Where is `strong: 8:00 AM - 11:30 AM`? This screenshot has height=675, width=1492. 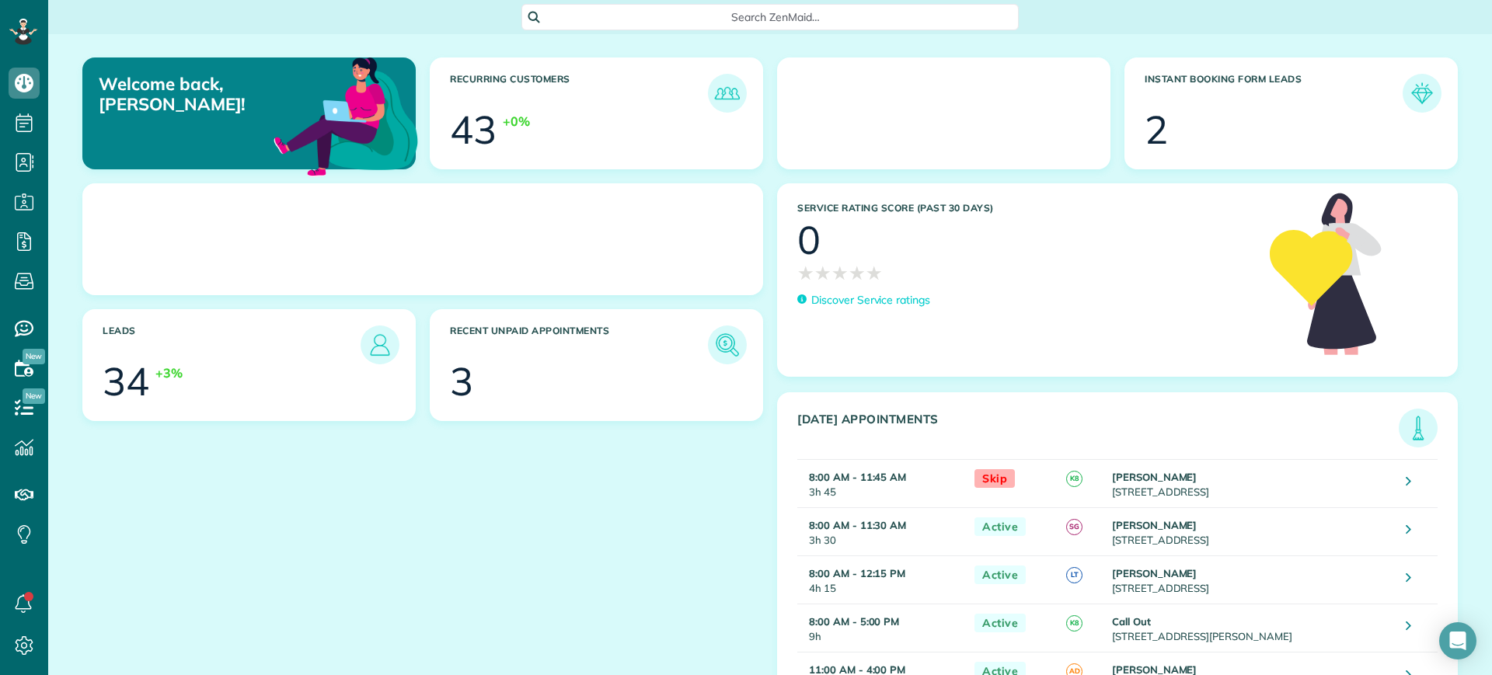
strong: 8:00 AM - 11:30 AM is located at coordinates (857, 525).